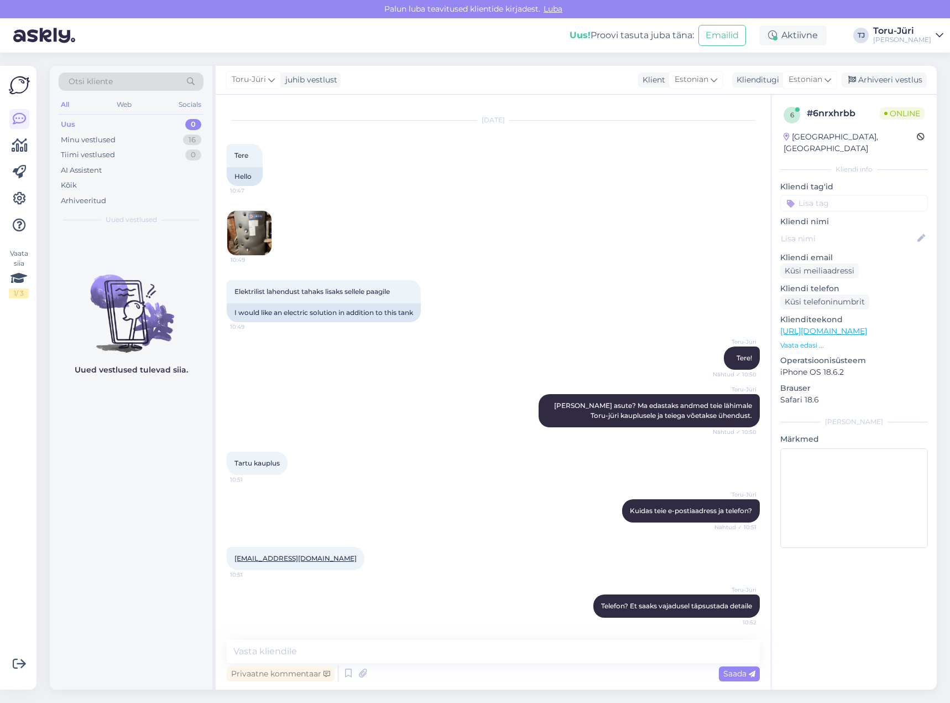 The image size is (950, 703). Describe the element at coordinates (691, 510) in the screenshot. I see `span: Kuidas teie e-postiaadress ja telefon?` at that location.